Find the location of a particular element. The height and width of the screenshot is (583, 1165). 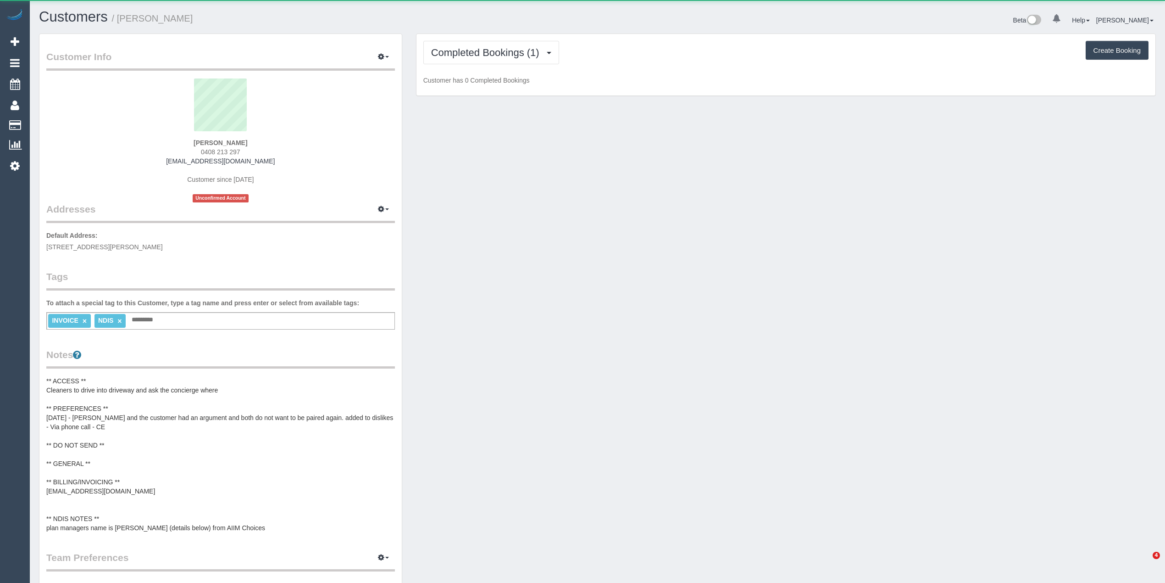

a: Customers is located at coordinates (73, 17).